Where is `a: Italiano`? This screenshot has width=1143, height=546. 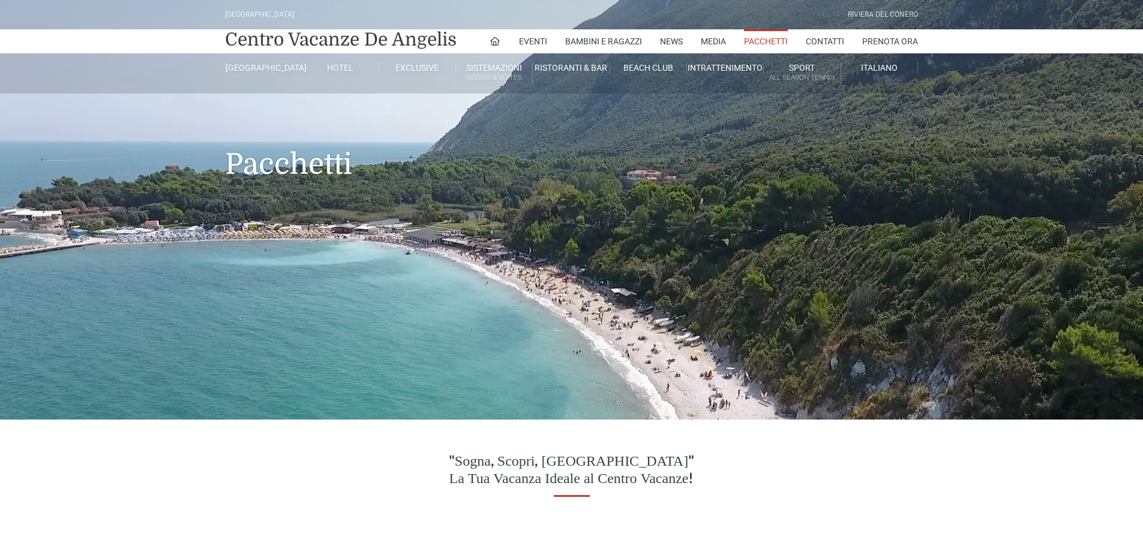
a: Italiano is located at coordinates (879, 68).